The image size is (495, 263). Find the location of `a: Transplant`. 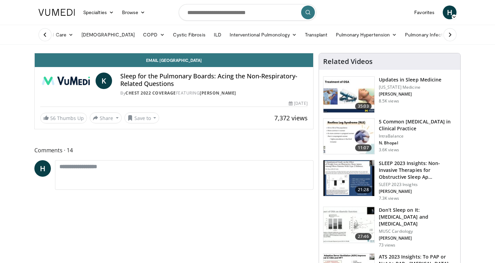

a: Transplant is located at coordinates (316, 35).